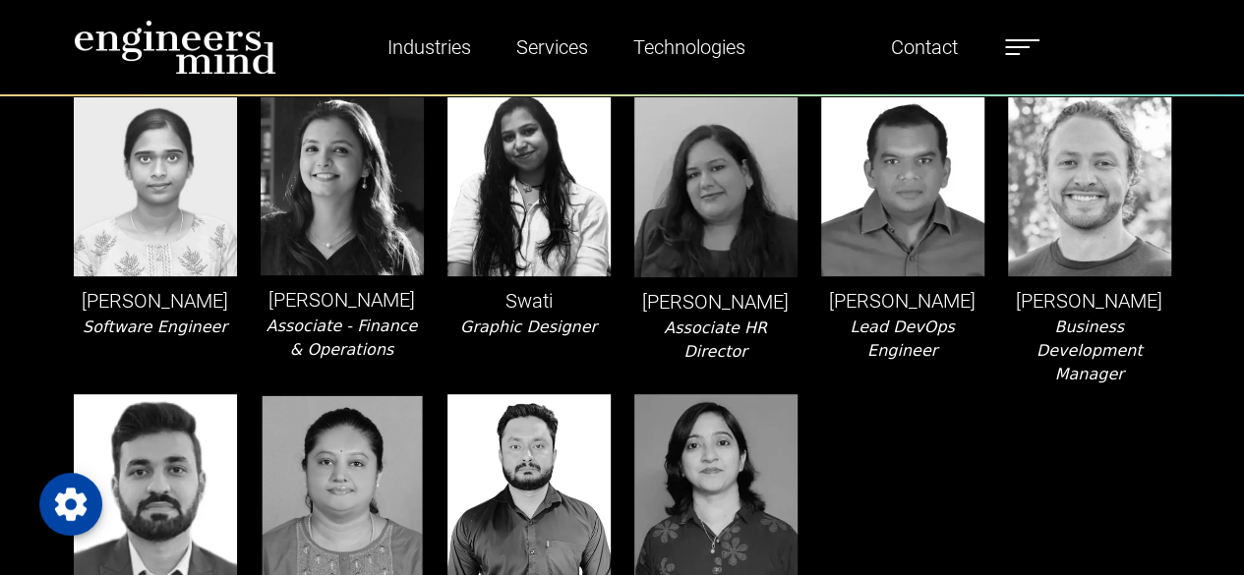 The height and width of the screenshot is (575, 1244). I want to click on i: Graphic Designer, so click(528, 326).